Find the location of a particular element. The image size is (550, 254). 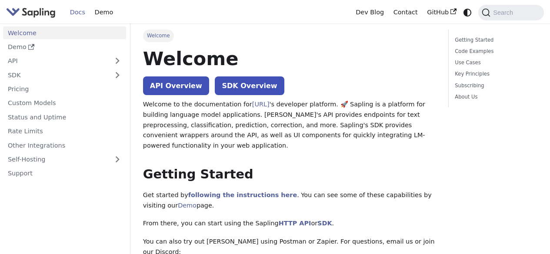

a: SDK Overview is located at coordinates (249, 86).